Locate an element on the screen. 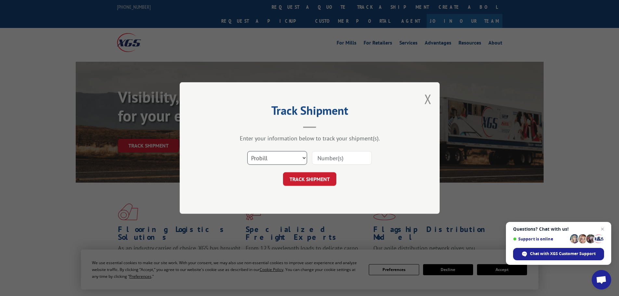  button: TRACK SHIPMENT is located at coordinates (309, 179).